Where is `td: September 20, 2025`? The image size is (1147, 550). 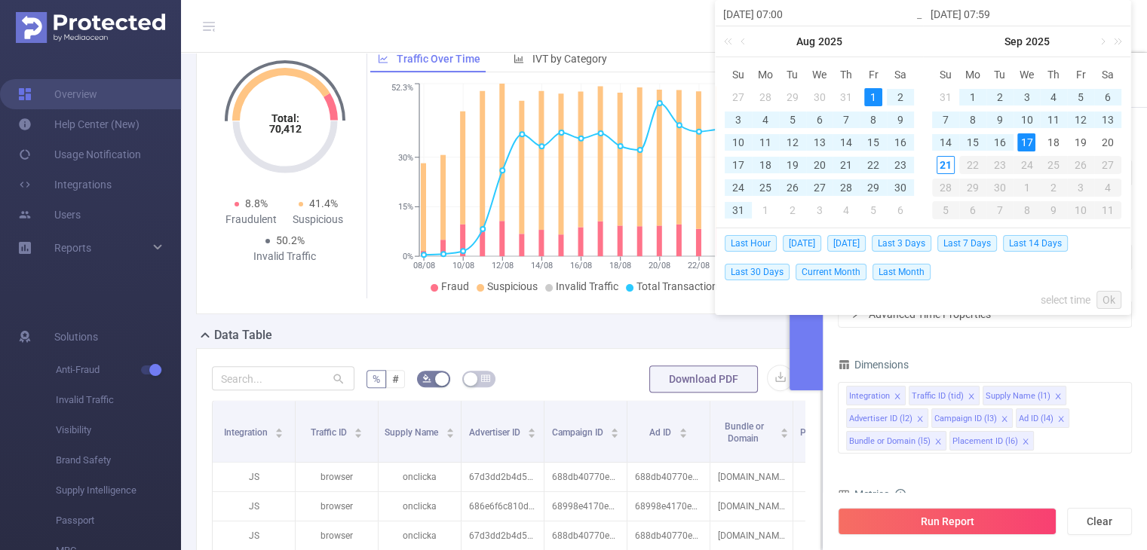 td: September 20, 2025 is located at coordinates (1107, 142).